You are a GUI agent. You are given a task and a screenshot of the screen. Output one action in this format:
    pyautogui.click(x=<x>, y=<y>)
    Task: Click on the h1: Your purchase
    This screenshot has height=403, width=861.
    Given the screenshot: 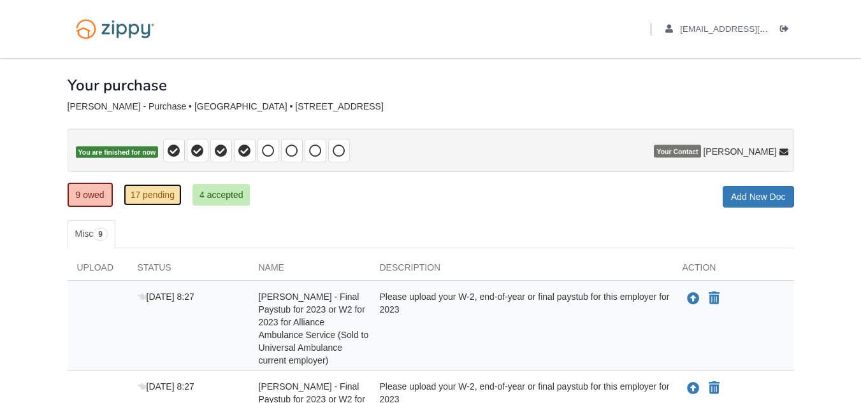 What is the action you would take?
    pyautogui.click(x=117, y=85)
    